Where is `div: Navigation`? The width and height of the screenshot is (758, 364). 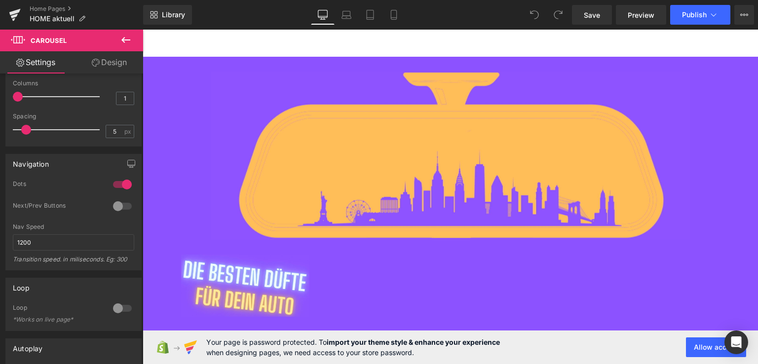 div: Navigation is located at coordinates (31, 161).